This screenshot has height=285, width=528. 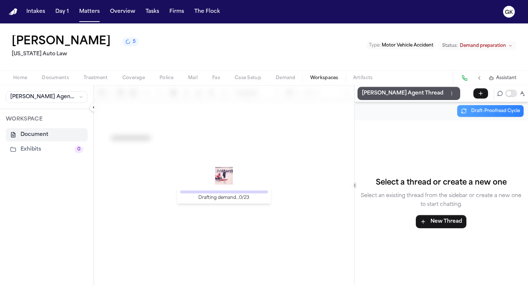 What do you see at coordinates (61, 42) in the screenshot?
I see `button: Edit matter name` at bounding box center [61, 42].